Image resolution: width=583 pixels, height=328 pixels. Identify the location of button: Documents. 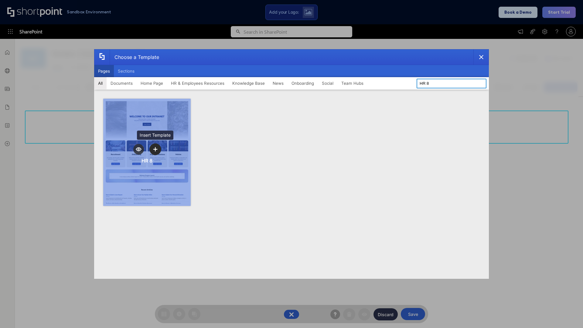
(122, 83).